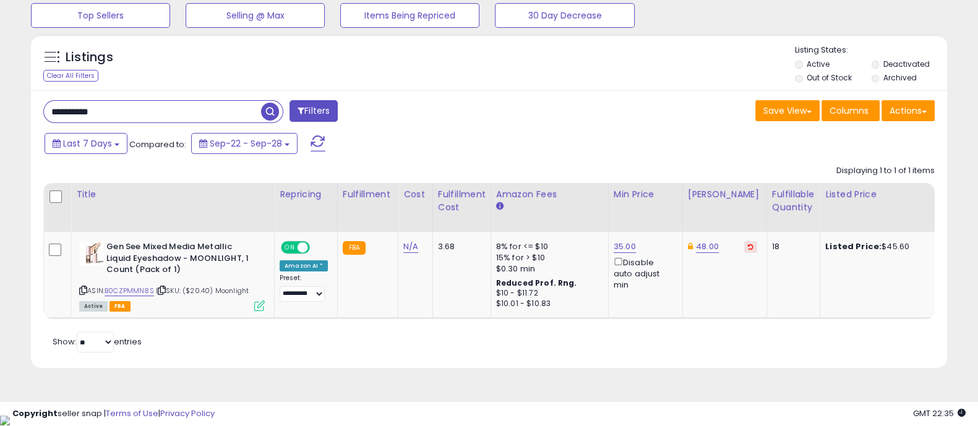 Image resolution: width=978 pixels, height=426 pixels. Describe the element at coordinates (829, 77) in the screenshot. I see `label: Out of Stock` at that location.